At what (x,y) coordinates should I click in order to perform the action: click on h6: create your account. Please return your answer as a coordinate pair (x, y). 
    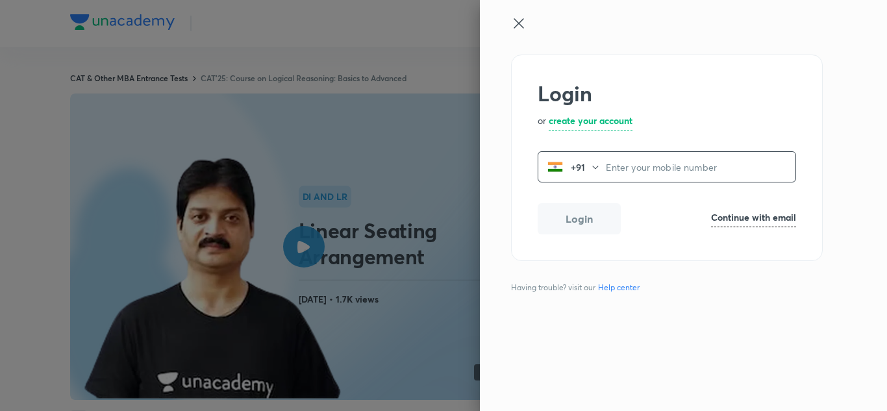
    Looking at the image, I should click on (590, 120).